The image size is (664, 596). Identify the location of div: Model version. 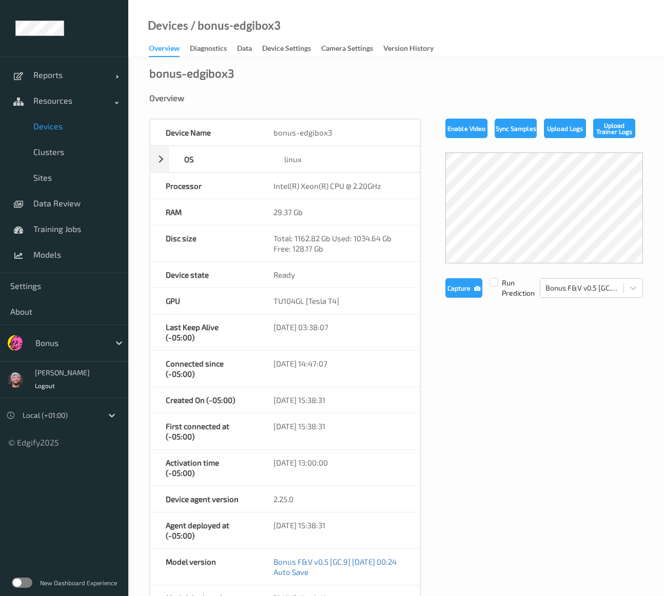
(204, 566).